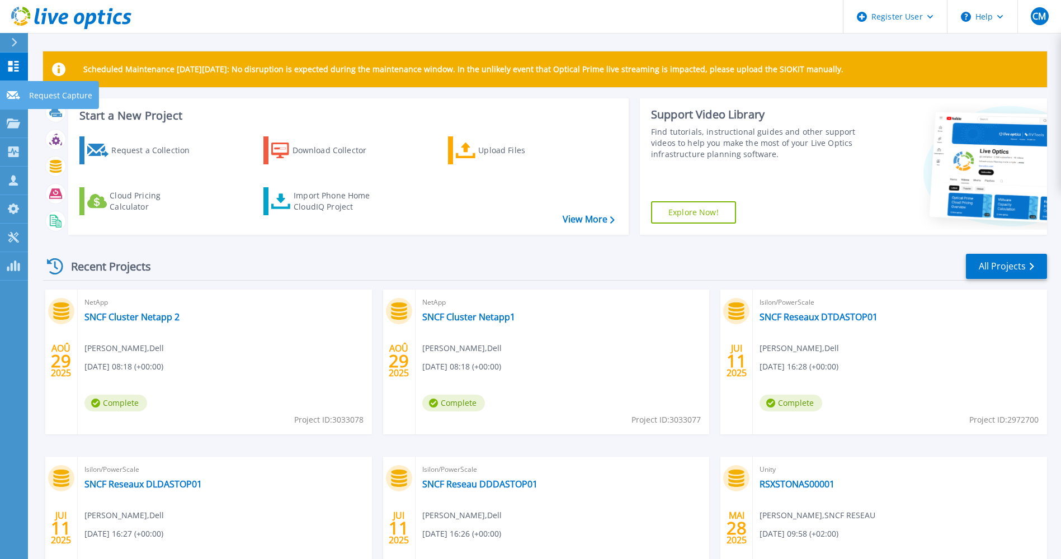 The height and width of the screenshot is (559, 1061). I want to click on a: Upload Files, so click(510, 150).